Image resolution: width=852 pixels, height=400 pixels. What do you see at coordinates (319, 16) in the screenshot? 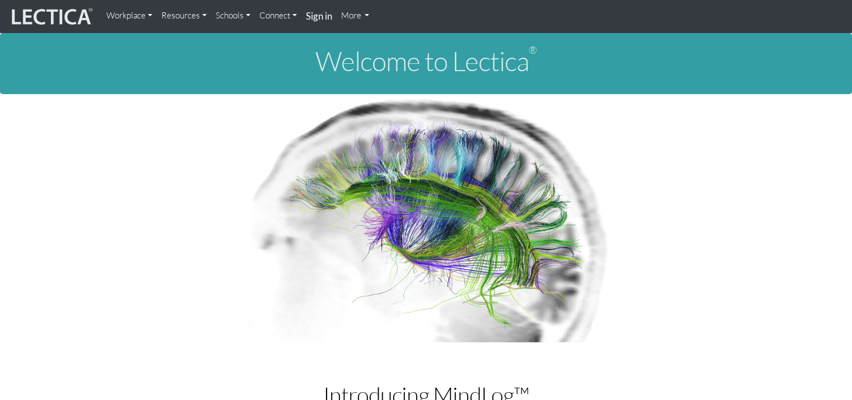
I see `strong: Sign in` at bounding box center [319, 16].